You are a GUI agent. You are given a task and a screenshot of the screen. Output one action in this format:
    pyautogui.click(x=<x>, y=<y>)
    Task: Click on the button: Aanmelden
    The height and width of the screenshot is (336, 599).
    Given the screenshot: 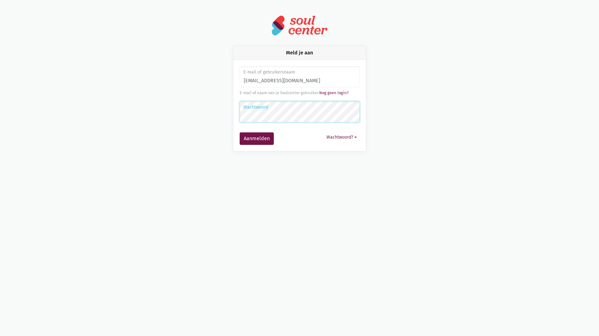 What is the action you would take?
    pyautogui.click(x=257, y=139)
    